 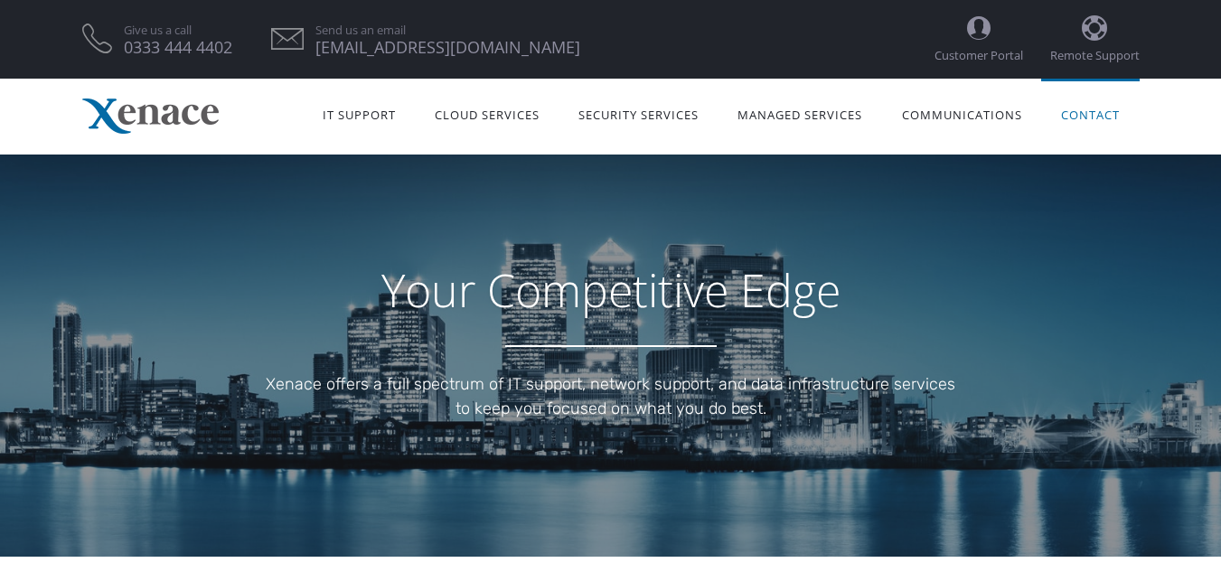 What do you see at coordinates (178, 47) in the screenshot?
I see `span: 0333 444 4402` at bounding box center [178, 47].